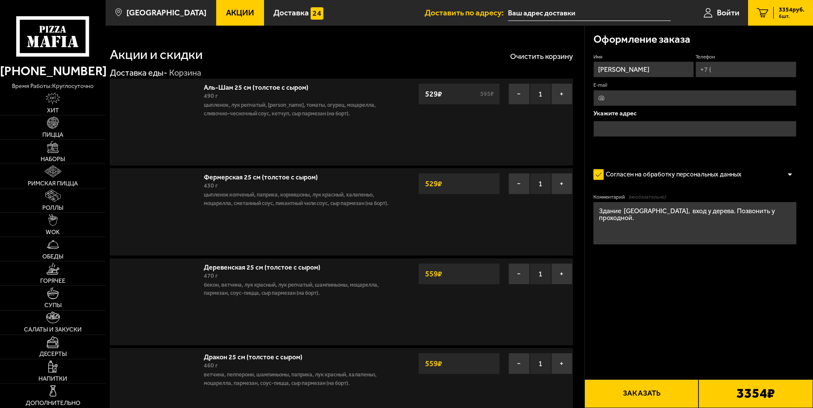 The height and width of the screenshot is (408, 813). I want to click on span: WOK, so click(53, 232).